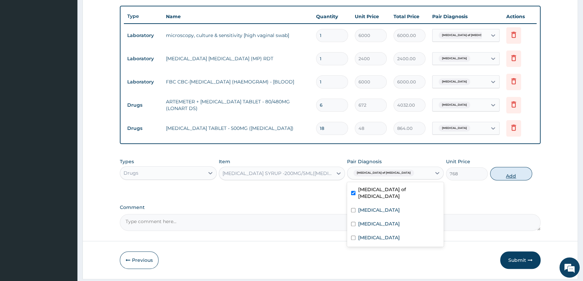 This screenshot has height=281, width=583. I want to click on textarea: Type your message and hit 'Enter', so click(66, 196).